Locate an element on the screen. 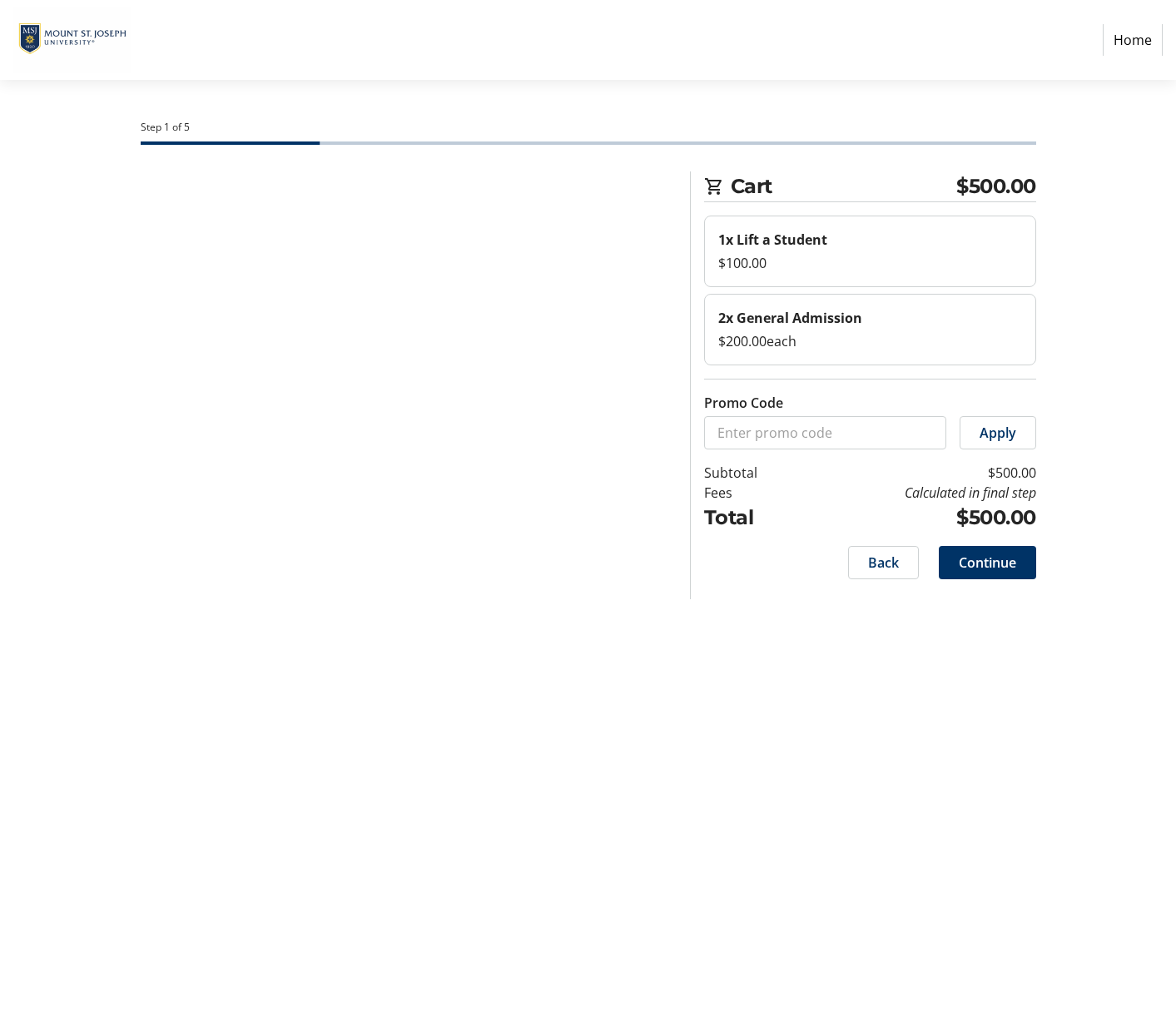 The image size is (1176, 1027). strong: 1x Lift a Student is located at coordinates (772, 240).